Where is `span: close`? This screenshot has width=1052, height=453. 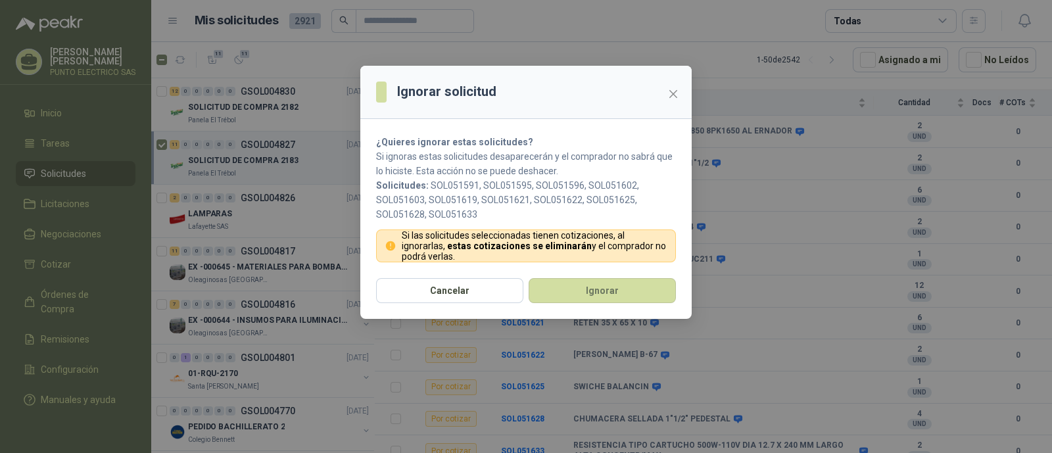
span: close is located at coordinates (673, 94).